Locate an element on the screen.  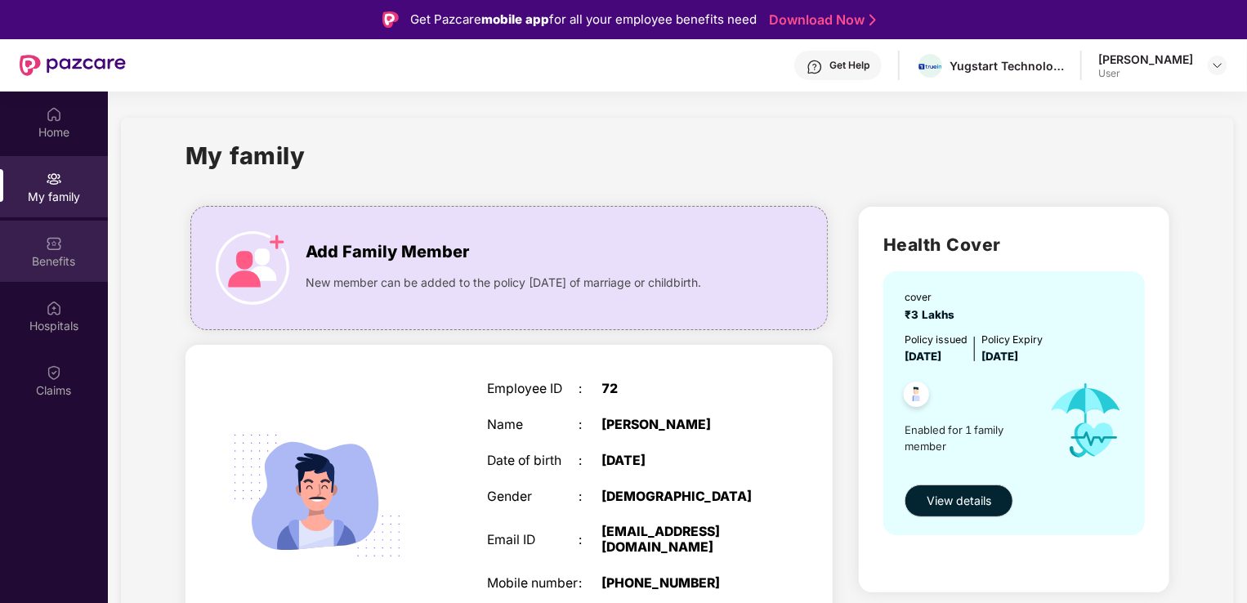
div: 72 is located at coordinates (681, 389).